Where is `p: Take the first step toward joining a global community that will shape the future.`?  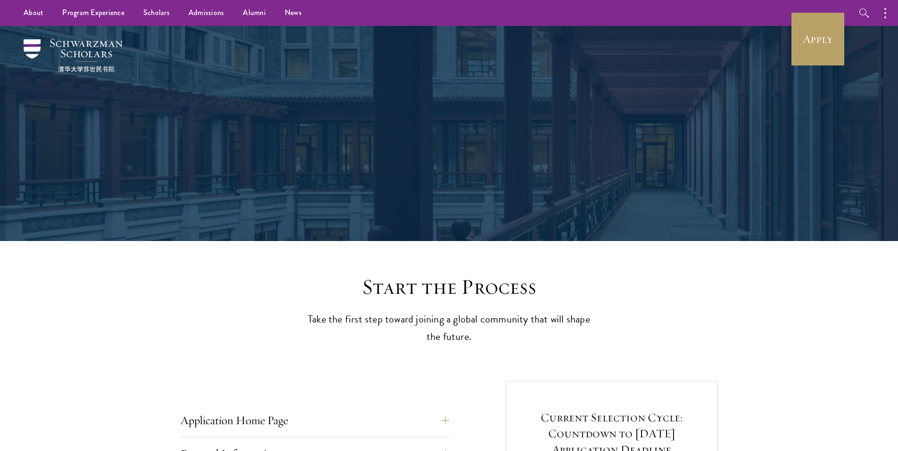 p: Take the first step toward joining a global community that will shape the future. is located at coordinates (449, 328).